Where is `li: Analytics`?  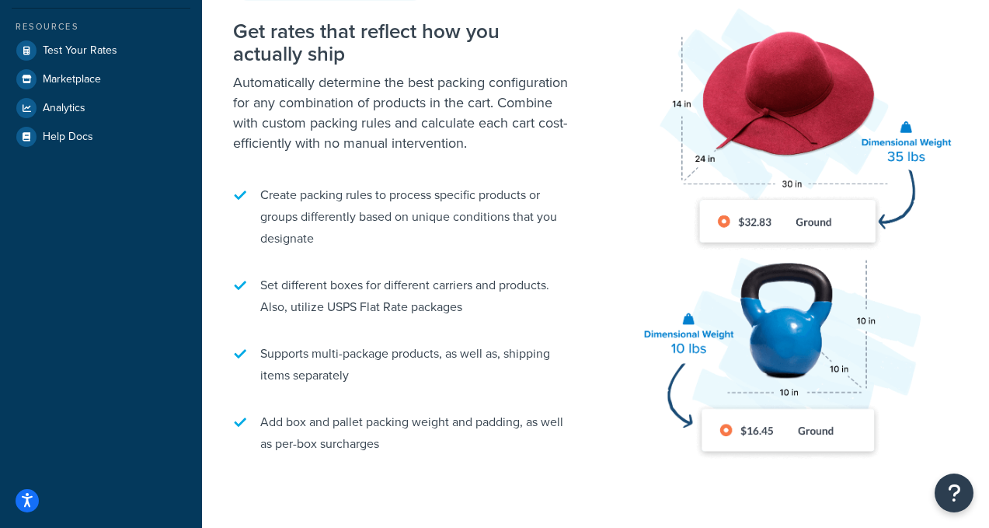 li: Analytics is located at coordinates (101, 108).